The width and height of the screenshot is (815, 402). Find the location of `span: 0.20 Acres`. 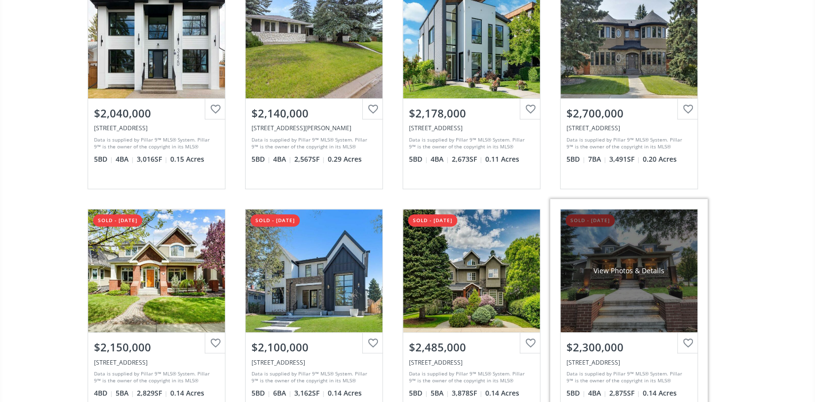

span: 0.20 Acres is located at coordinates (659, 159).